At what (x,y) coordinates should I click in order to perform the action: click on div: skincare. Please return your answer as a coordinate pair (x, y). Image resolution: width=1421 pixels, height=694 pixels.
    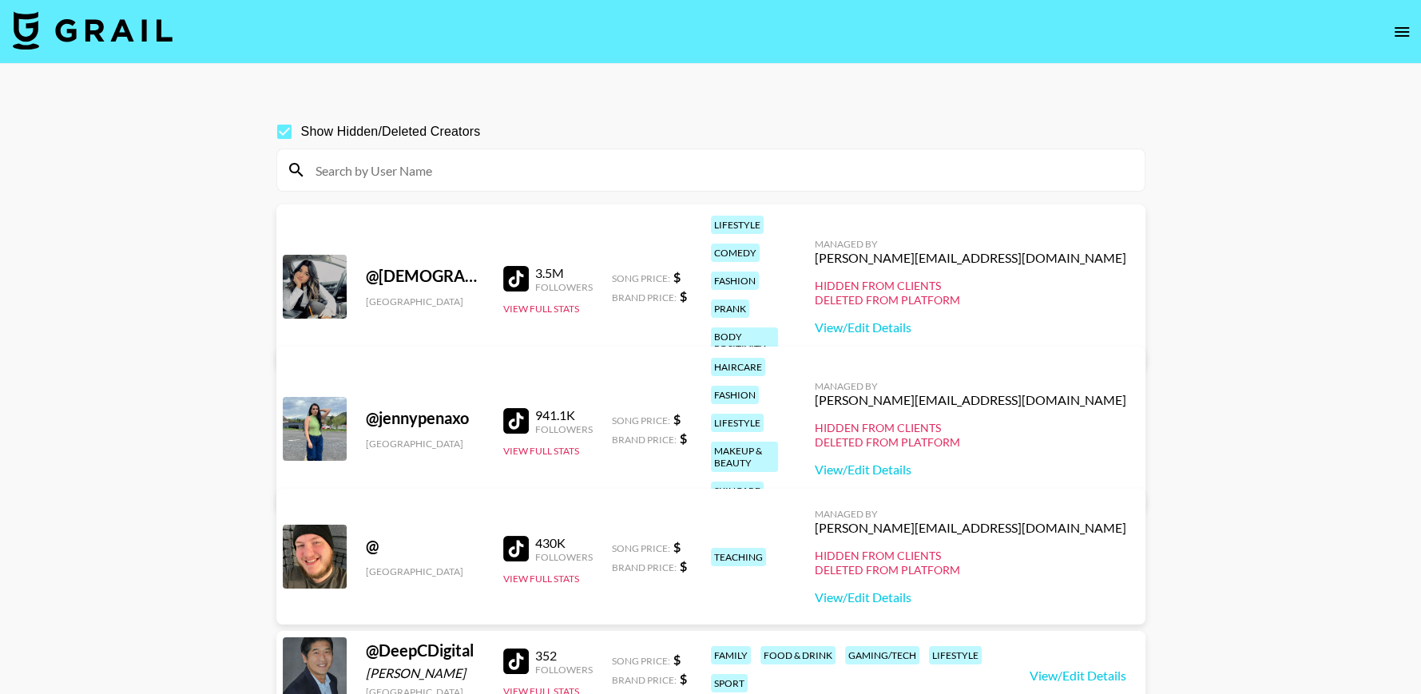
    Looking at the image, I should click on (737, 490).